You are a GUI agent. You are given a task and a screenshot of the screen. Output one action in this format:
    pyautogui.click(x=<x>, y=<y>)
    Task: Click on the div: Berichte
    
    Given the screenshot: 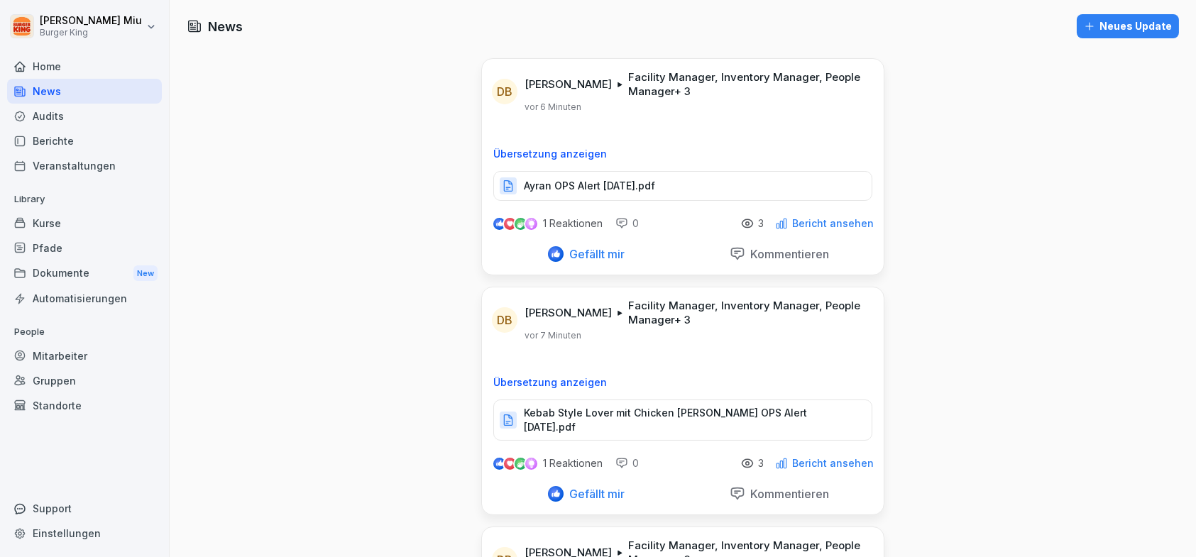 What is the action you would take?
    pyautogui.click(x=84, y=141)
    